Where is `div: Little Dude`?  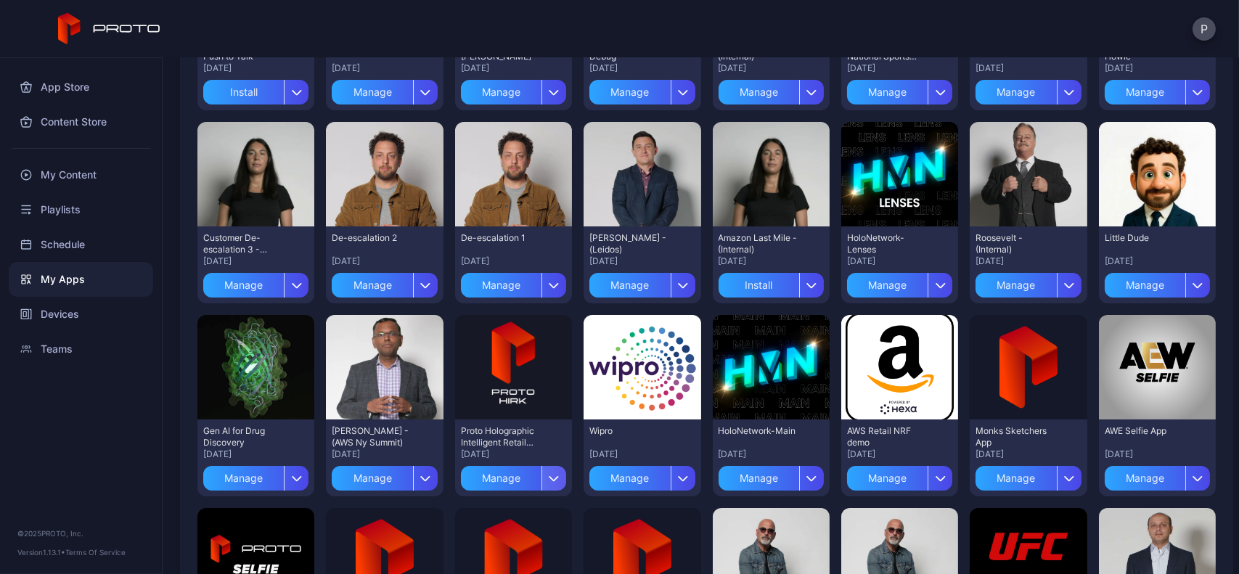
div: Little Dude is located at coordinates (1144, 238).